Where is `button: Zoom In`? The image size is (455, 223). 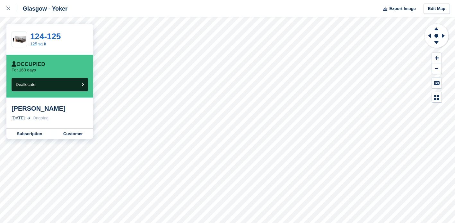
button: Zoom In is located at coordinates (437, 58).